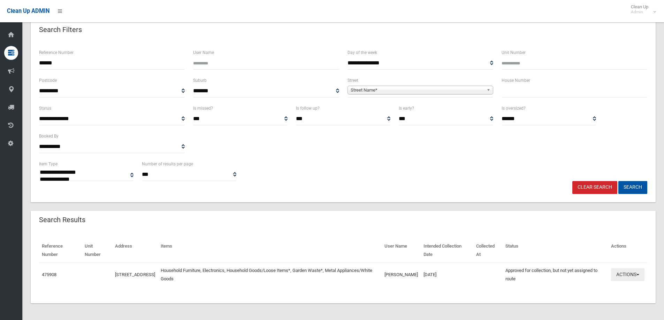 This screenshot has height=320, width=664. What do you see at coordinates (401, 251) in the screenshot?
I see `th: User Name` at bounding box center [401, 251].